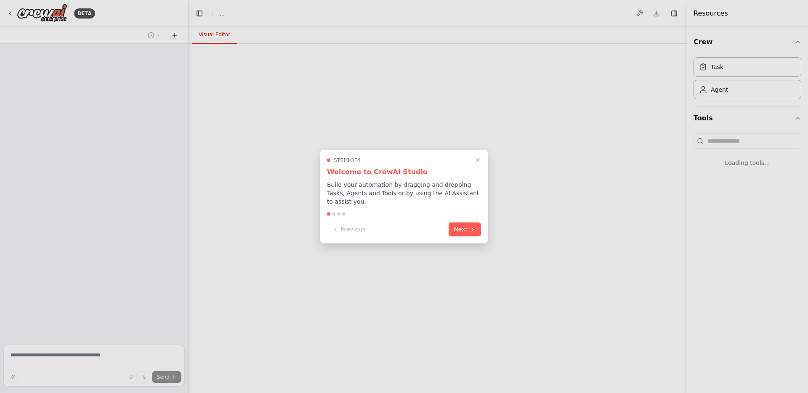 This screenshot has height=393, width=808. I want to click on button: Next, so click(465, 229).